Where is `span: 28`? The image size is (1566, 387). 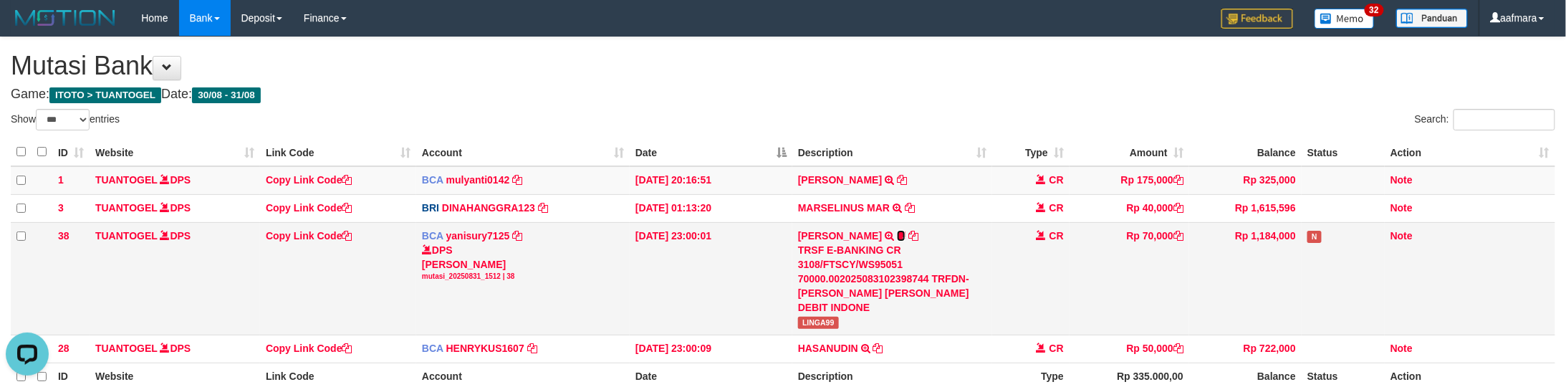 span: 28 is located at coordinates (64, 348).